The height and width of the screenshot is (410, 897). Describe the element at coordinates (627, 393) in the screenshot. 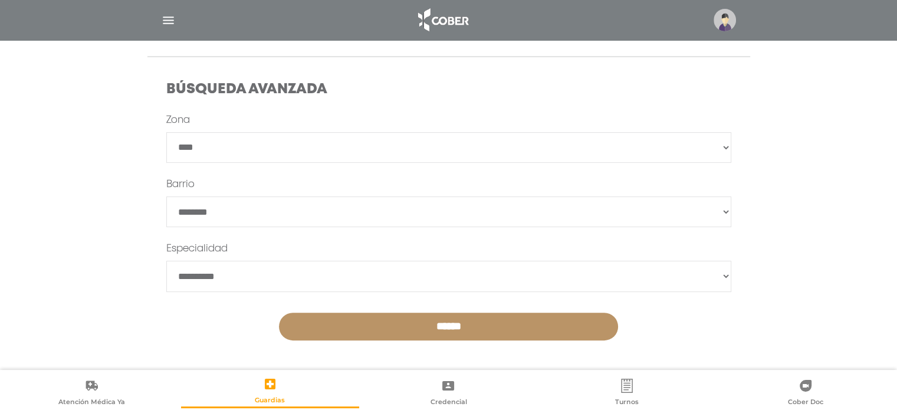

I see `a: Turnos` at that location.